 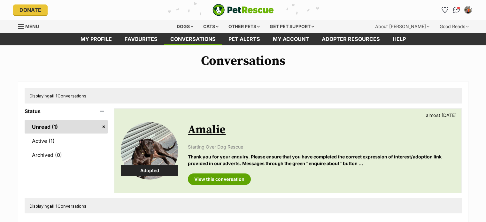 I want to click on div: Good Reads, so click(x=454, y=27).